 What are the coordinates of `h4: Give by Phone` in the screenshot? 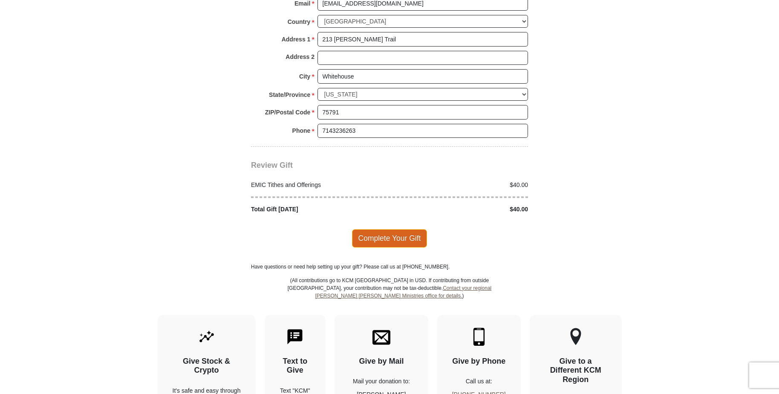 It's located at (479, 361).